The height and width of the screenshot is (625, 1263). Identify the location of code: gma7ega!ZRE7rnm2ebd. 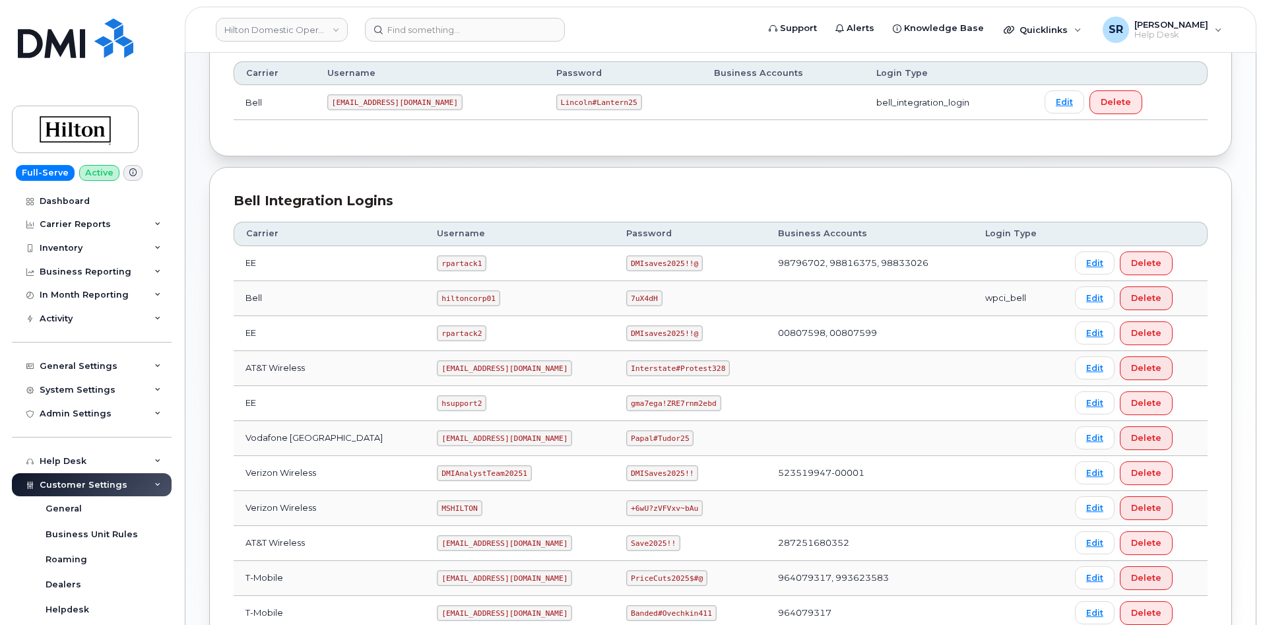
(673, 403).